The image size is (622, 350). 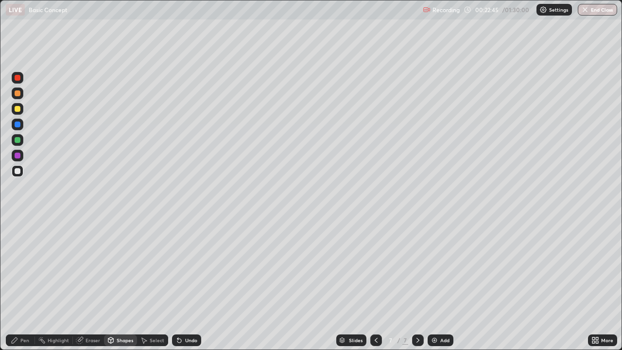 What do you see at coordinates (58, 340) in the screenshot?
I see `div: Highlight` at bounding box center [58, 340].